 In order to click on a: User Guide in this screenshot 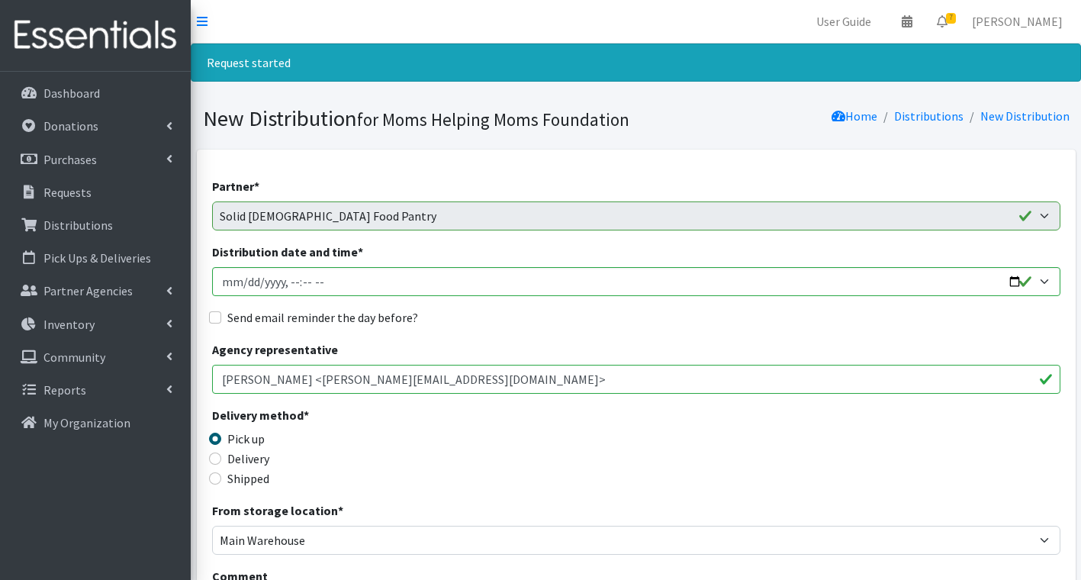, I will do `click(844, 21)`.